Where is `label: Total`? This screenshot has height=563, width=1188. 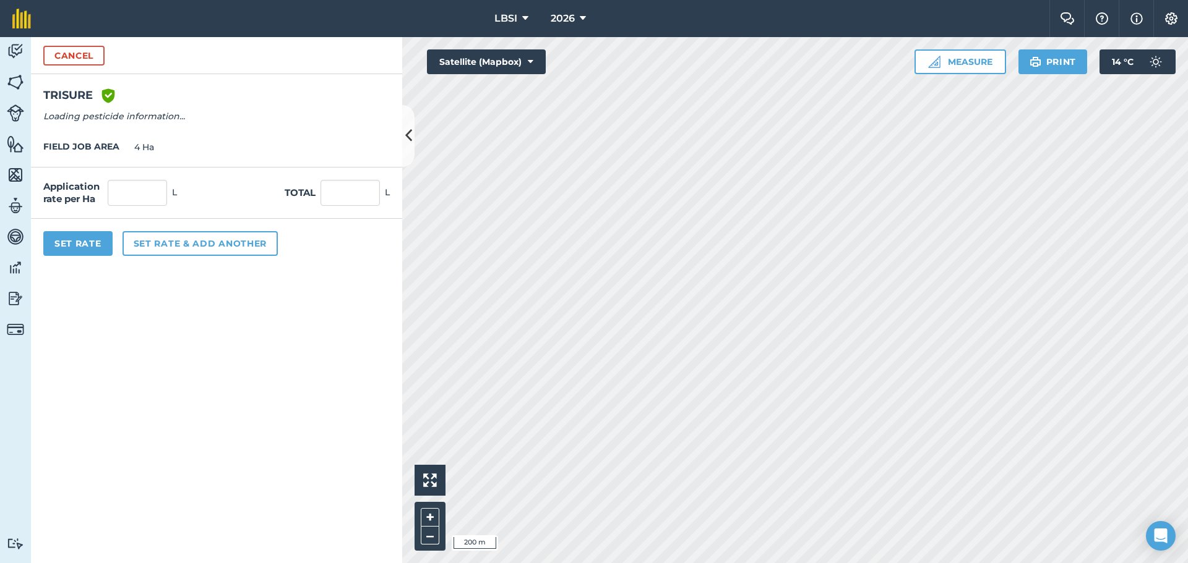
label: Total is located at coordinates (300, 193).